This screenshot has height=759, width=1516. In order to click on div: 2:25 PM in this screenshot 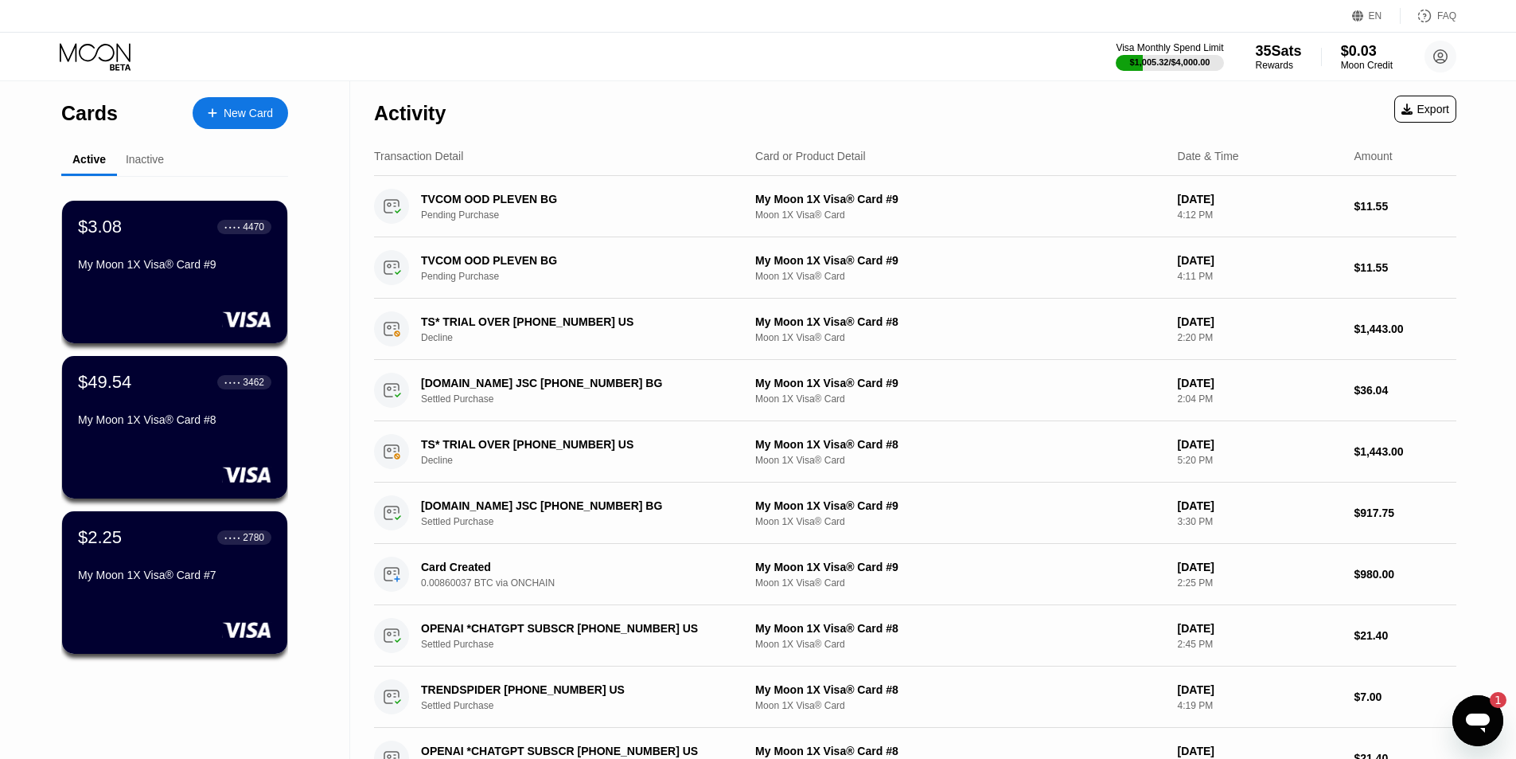, I will do `click(1260, 583)`.